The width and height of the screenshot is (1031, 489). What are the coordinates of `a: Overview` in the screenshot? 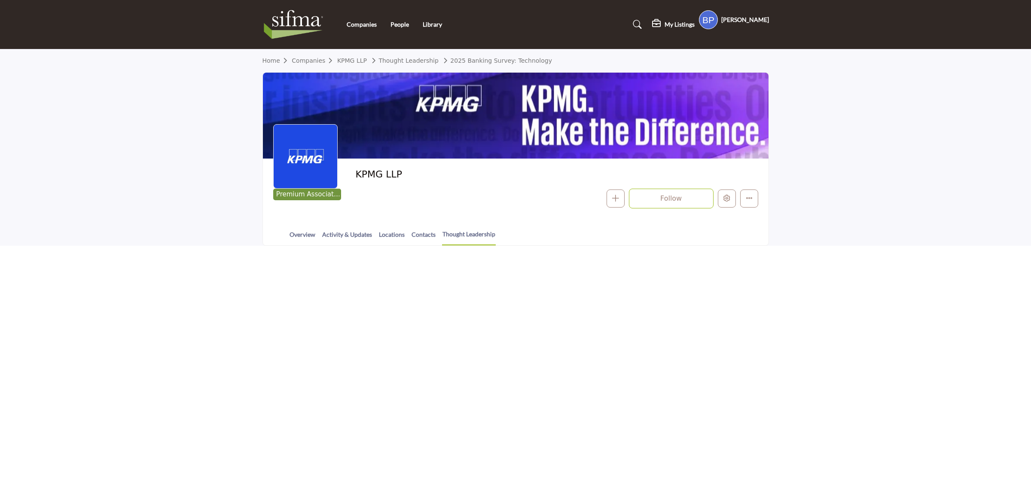 It's located at (303, 237).